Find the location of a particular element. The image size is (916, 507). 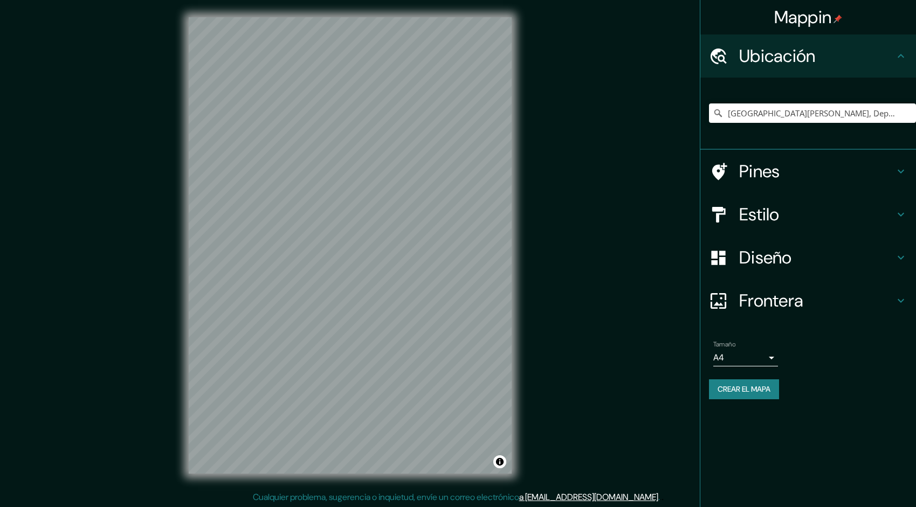

button: Alternar atribución is located at coordinates (500, 462).